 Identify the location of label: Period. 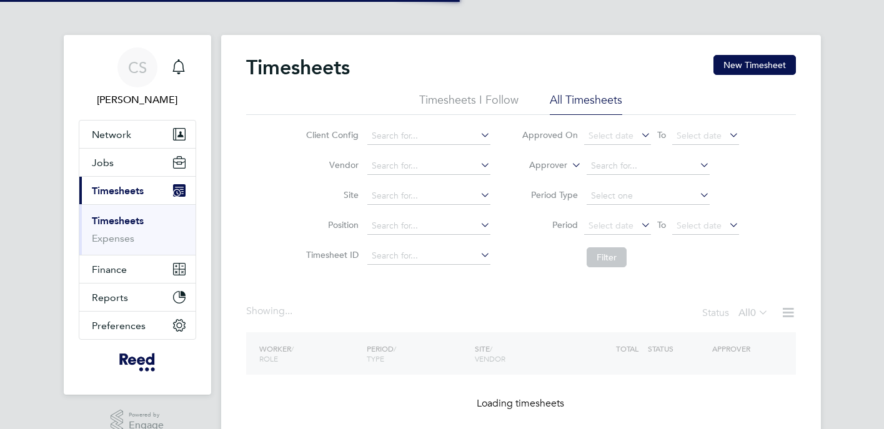
(550, 225).